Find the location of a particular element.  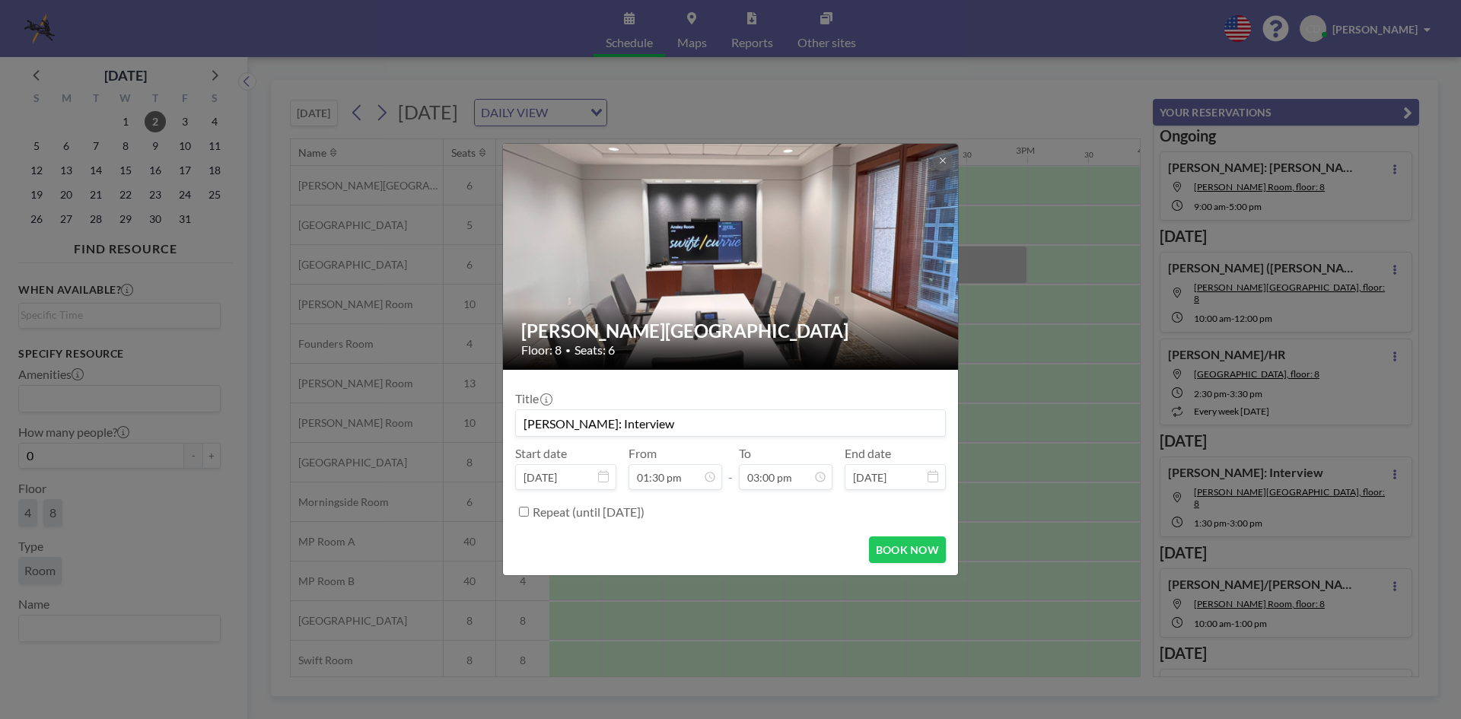

label: Start date is located at coordinates (541, 453).